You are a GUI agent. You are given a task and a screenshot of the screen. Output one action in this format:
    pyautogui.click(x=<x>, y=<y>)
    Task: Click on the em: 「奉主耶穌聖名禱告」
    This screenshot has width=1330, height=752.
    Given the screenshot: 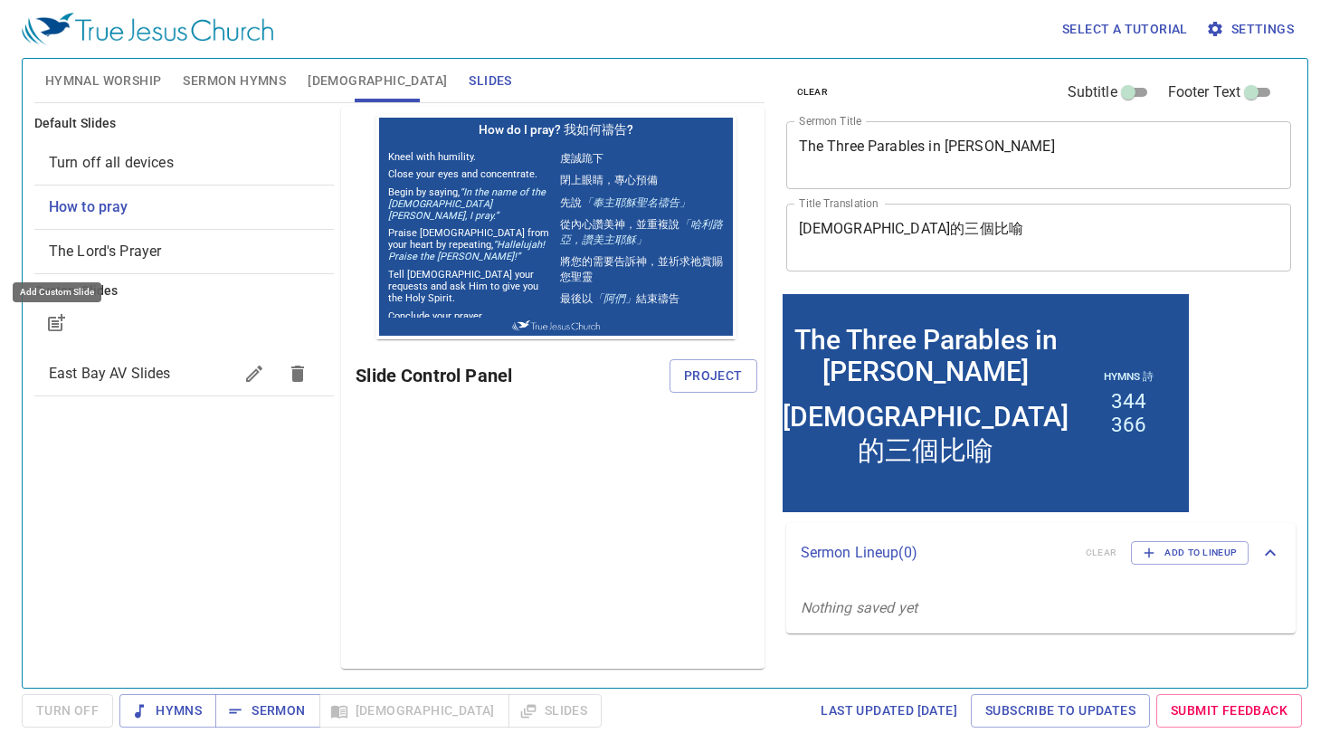 What is the action you would take?
    pyautogui.click(x=261, y=89)
    